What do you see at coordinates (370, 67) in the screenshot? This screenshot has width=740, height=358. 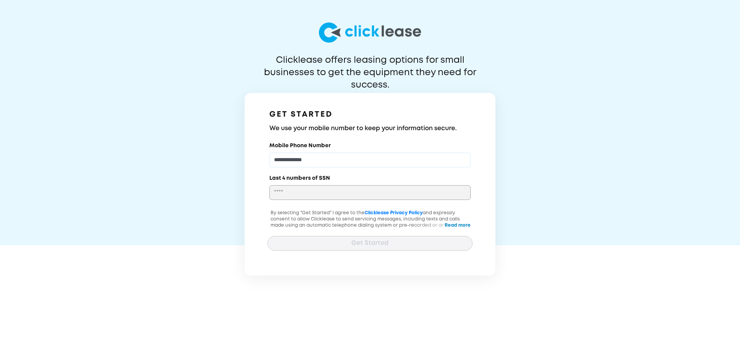 I see `p: Clicklease offers leasing options for small businesses to get the equipment they need for success.` at bounding box center [370, 67].